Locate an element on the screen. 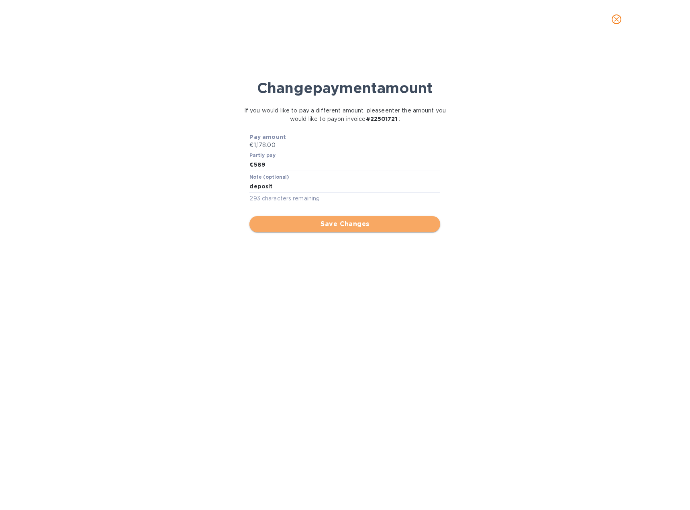  span: Save Changes is located at coordinates (344, 224).